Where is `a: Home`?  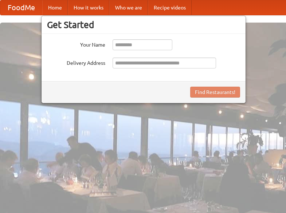
a: Home is located at coordinates (55, 8).